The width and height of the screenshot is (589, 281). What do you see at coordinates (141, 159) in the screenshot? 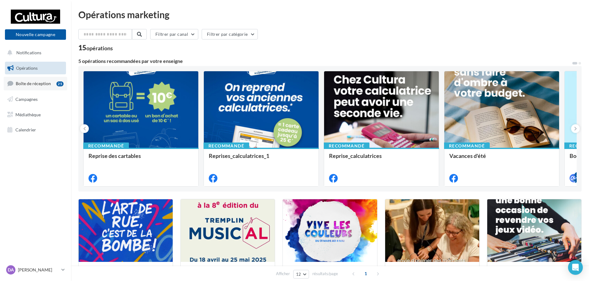
I see `div: Reprise des cartables` at bounding box center [141, 159].